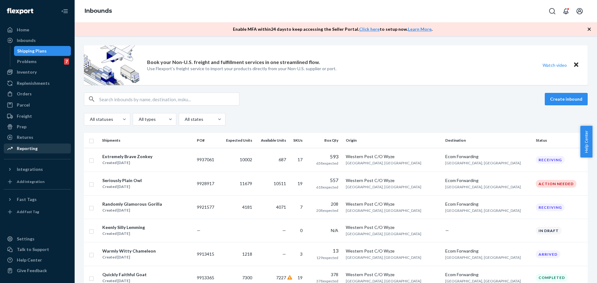 The height and width of the screenshot is (283, 597). What do you see at coordinates (132, 204) in the screenshot?
I see `div: Randomly Glamorous Gorilla` at bounding box center [132, 204].